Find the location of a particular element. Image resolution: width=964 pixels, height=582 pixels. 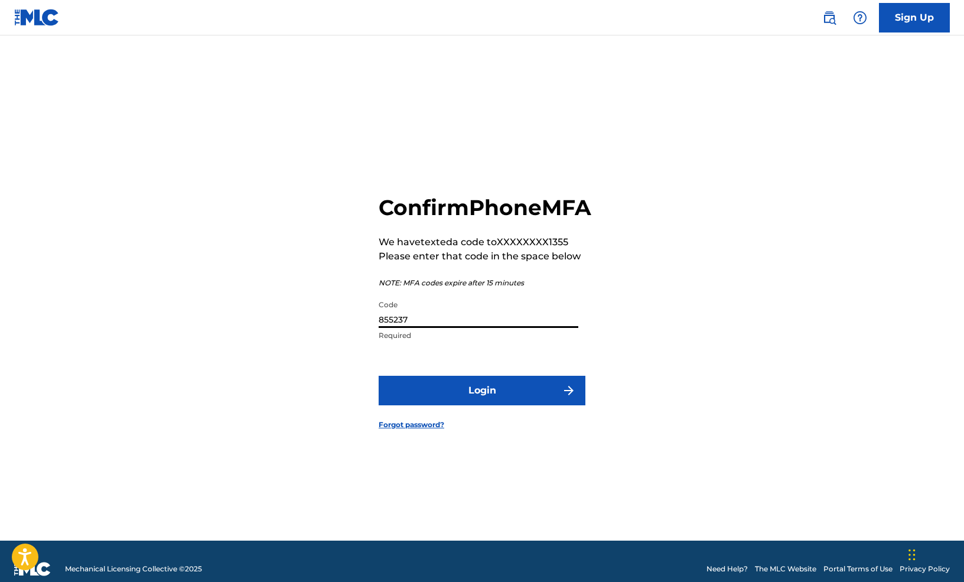

p: Please enter that code in the space below is located at coordinates (485, 256).